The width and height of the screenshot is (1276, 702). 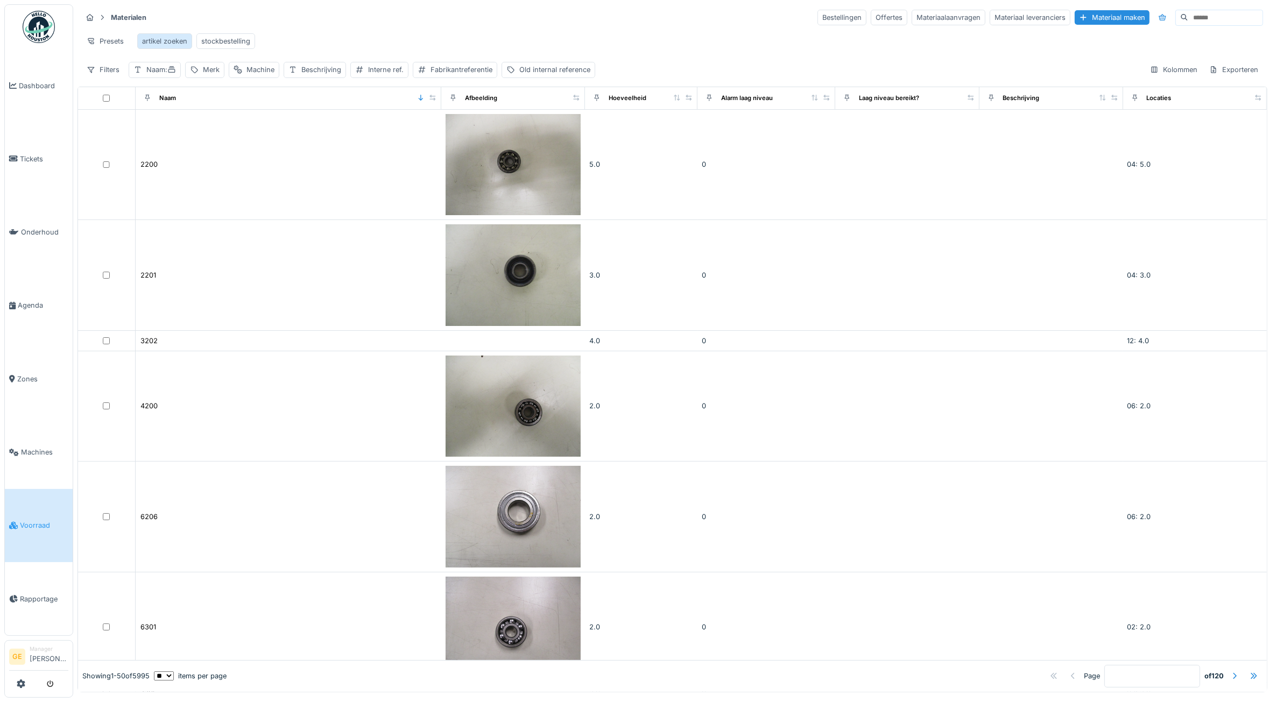 What do you see at coordinates (461, 69) in the screenshot?
I see `div: Fabrikantreferentie` at bounding box center [461, 69].